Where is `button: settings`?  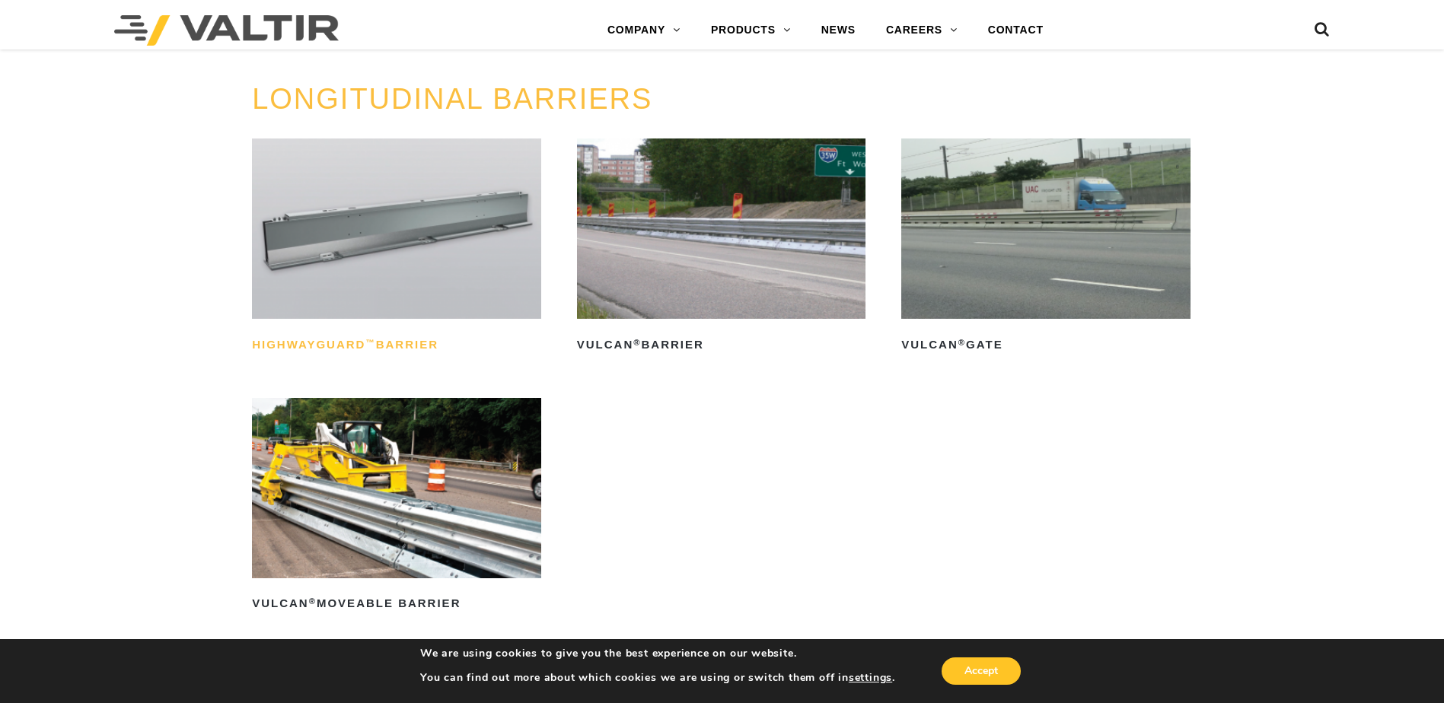
button: settings is located at coordinates (870, 678).